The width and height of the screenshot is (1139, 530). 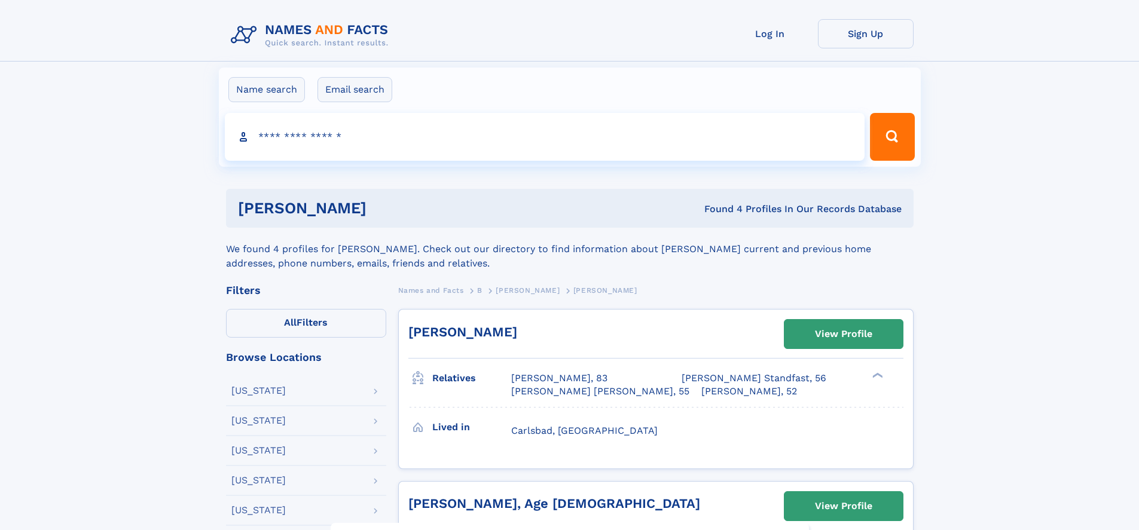 What do you see at coordinates (355, 90) in the screenshot?
I see `label: Email search` at bounding box center [355, 90].